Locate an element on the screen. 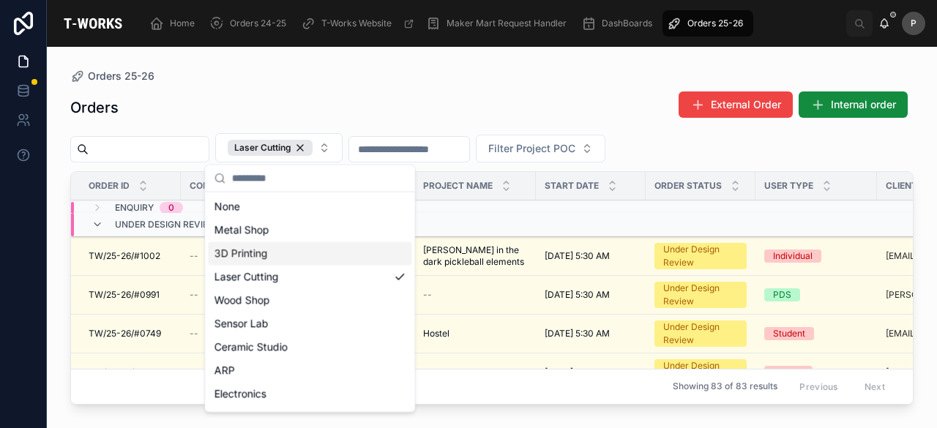 This screenshot has width=937, height=428. div: Startup is located at coordinates (788, 373).